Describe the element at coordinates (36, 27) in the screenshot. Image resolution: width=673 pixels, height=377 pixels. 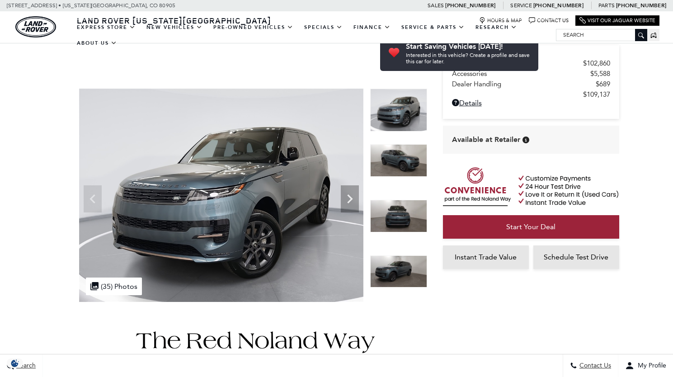
I see `a: land-rover` at that location.